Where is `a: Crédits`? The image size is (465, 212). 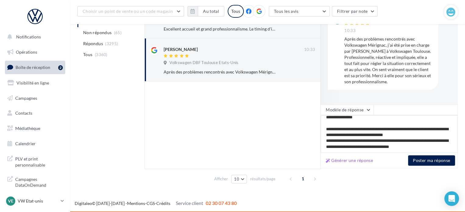
a: Crédits is located at coordinates (163, 203).